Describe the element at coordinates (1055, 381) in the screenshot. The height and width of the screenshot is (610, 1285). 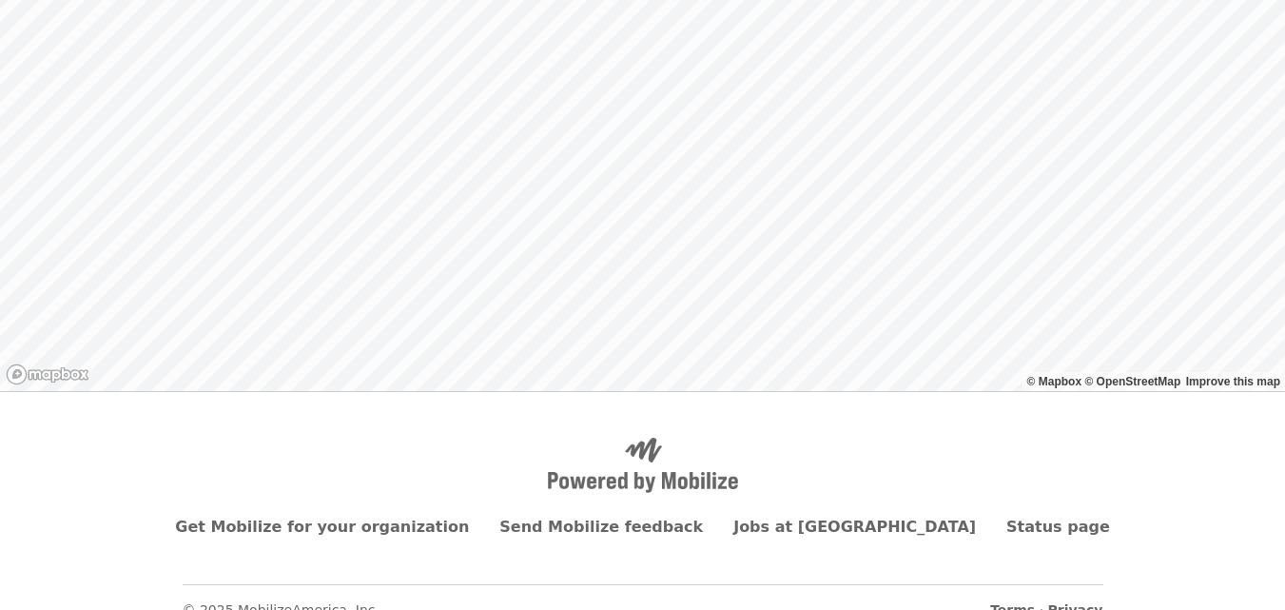
I see `a: Mapbox` at that location.